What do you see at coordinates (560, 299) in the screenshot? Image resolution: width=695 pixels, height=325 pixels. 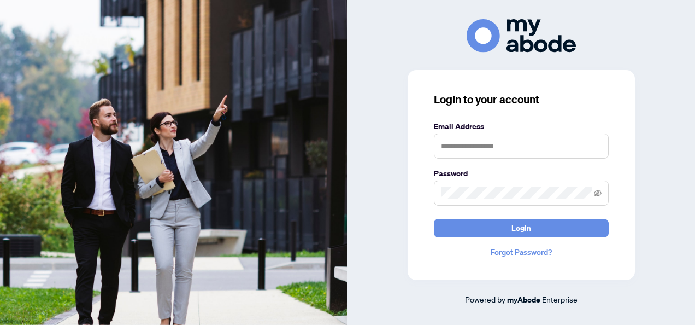 I see `span: Enterprise` at bounding box center [560, 299].